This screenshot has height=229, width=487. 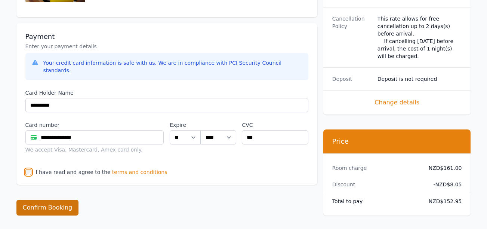 What do you see at coordinates (73, 172) in the screenshot?
I see `label: I have read and agree to the` at bounding box center [73, 172].